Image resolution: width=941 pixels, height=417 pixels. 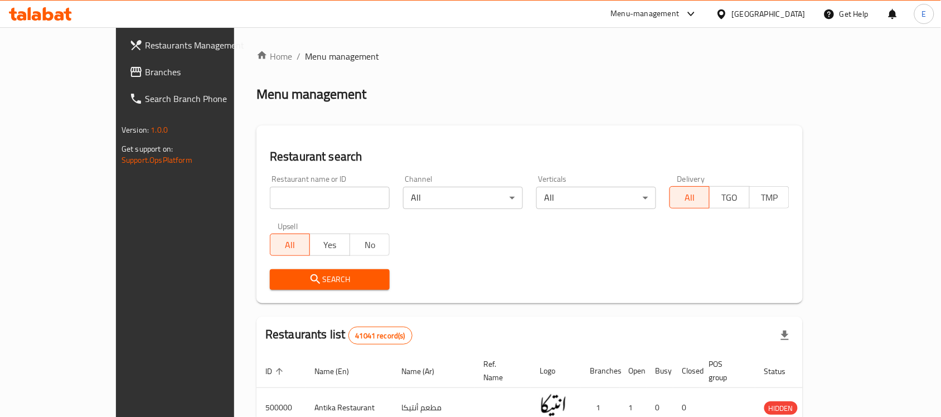 What do you see at coordinates (782, 371) in the screenshot?
I see `span: Status` at bounding box center [782, 371].